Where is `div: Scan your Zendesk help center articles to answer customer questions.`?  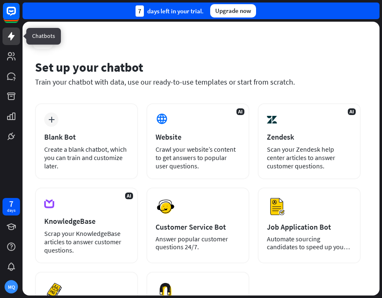 div: Scan your Zendesk help center articles to answer customer questions. is located at coordinates (309, 157).